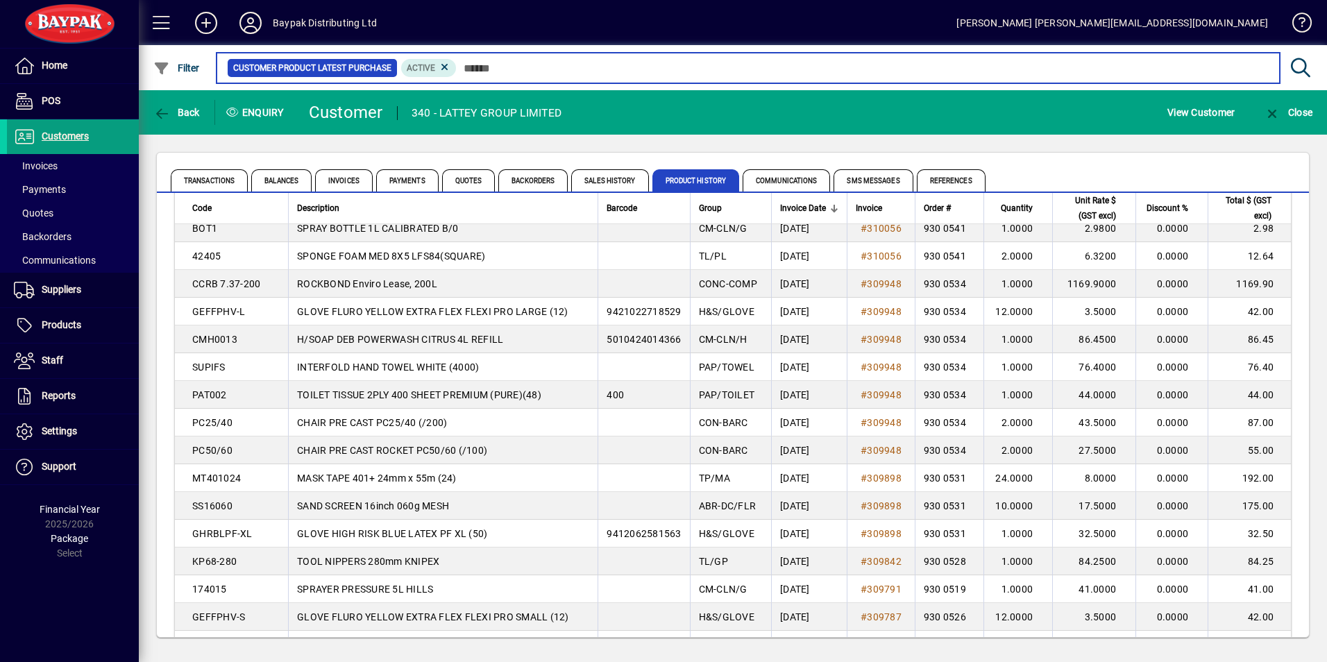 Image resolution: width=1327 pixels, height=662 pixels. What do you see at coordinates (884, 617) in the screenshot?
I see `span: 309787` at bounding box center [884, 617].